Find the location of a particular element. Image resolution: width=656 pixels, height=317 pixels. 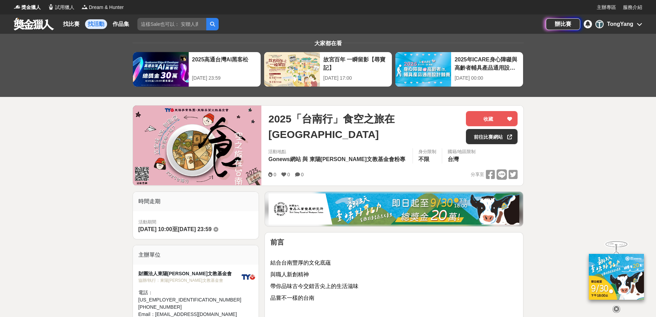

a: 找比賽 is located at coordinates (71, 24).